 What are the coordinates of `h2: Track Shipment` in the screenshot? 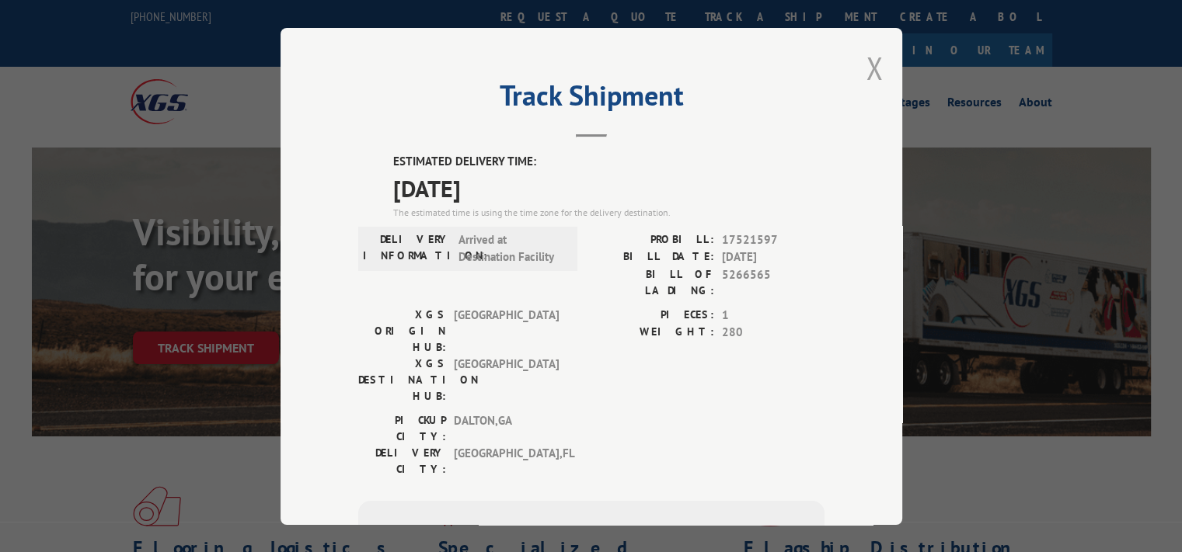 It's located at (591, 99).